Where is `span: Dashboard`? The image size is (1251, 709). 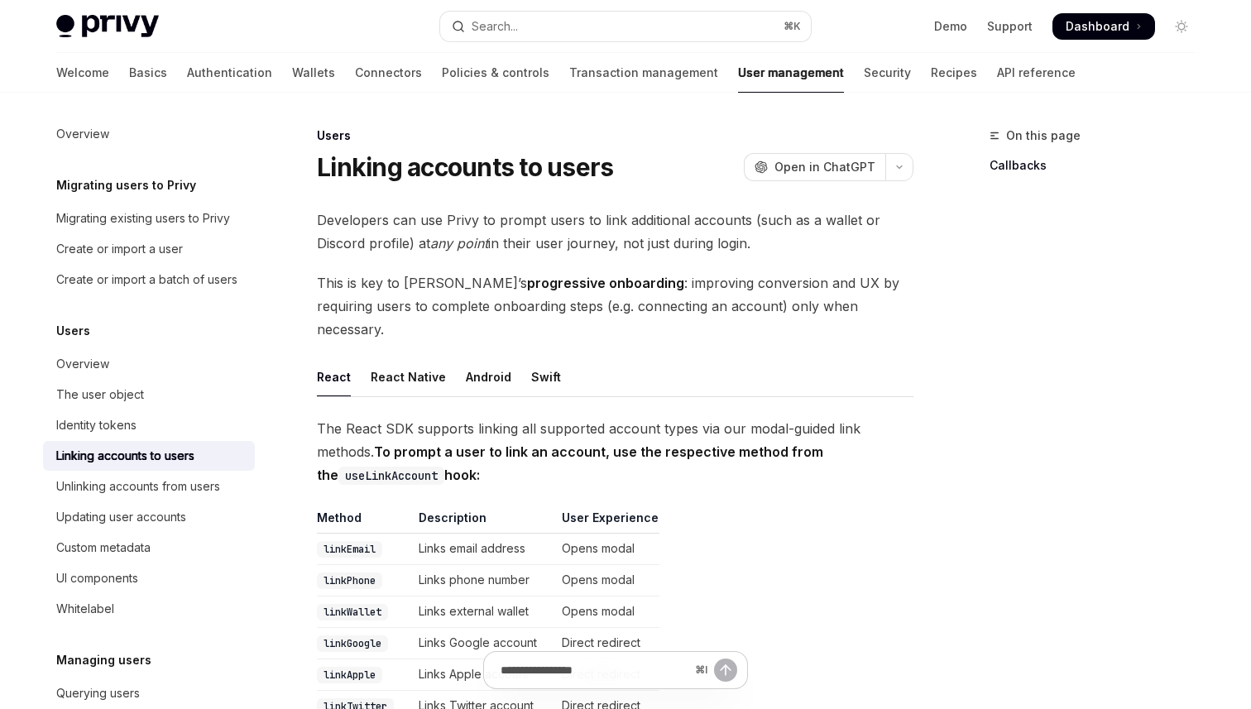
span: Dashboard is located at coordinates (1097, 26).